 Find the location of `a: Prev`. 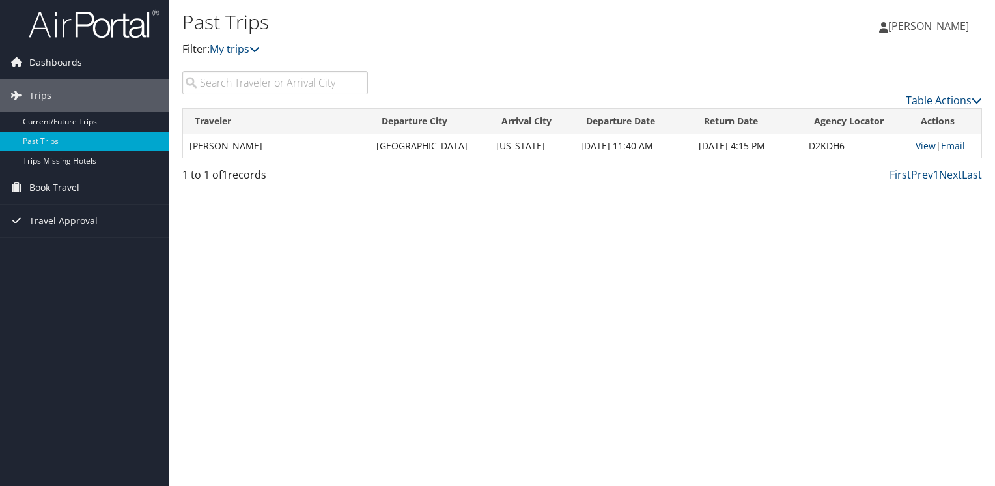

a: Prev is located at coordinates (922, 175).